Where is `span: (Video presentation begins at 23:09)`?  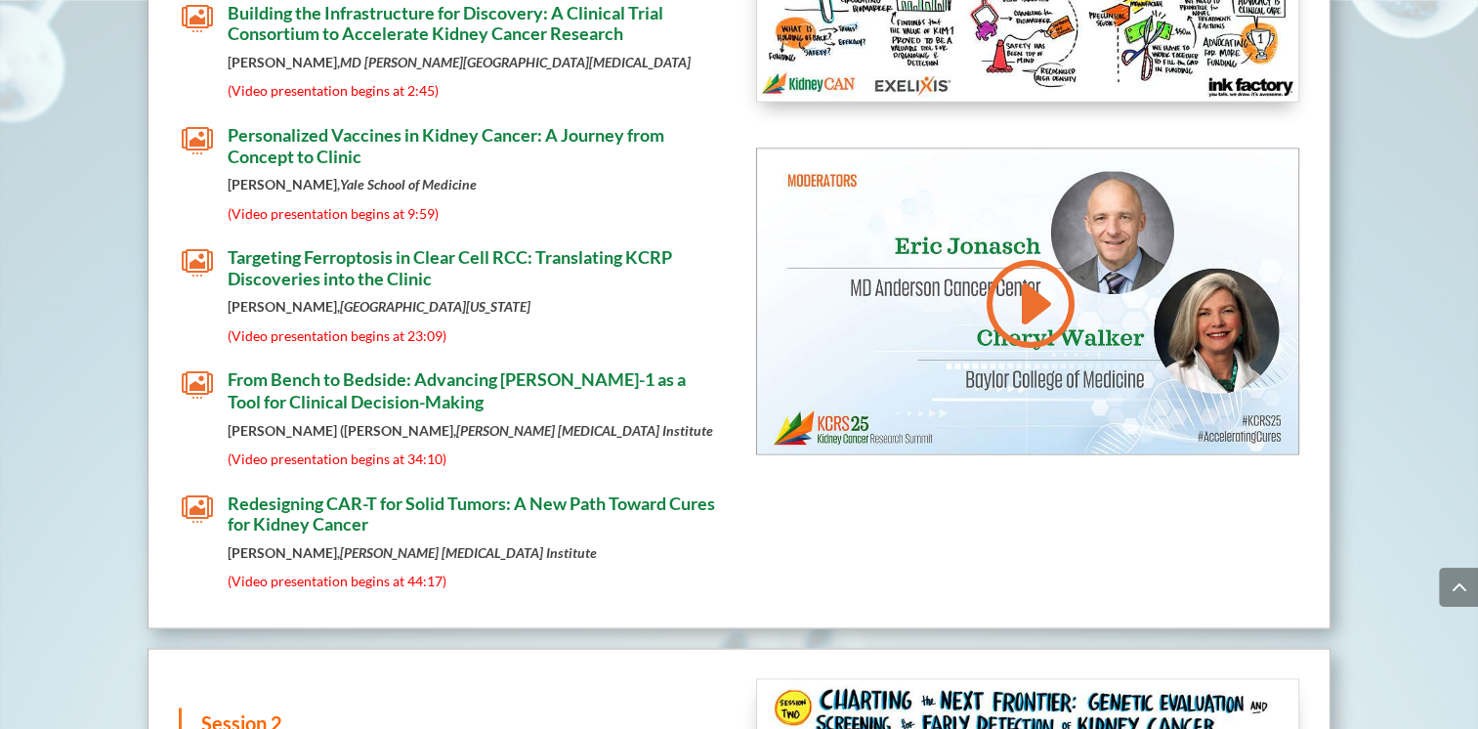
span: (Video presentation begins at 23:09) is located at coordinates (337, 335).